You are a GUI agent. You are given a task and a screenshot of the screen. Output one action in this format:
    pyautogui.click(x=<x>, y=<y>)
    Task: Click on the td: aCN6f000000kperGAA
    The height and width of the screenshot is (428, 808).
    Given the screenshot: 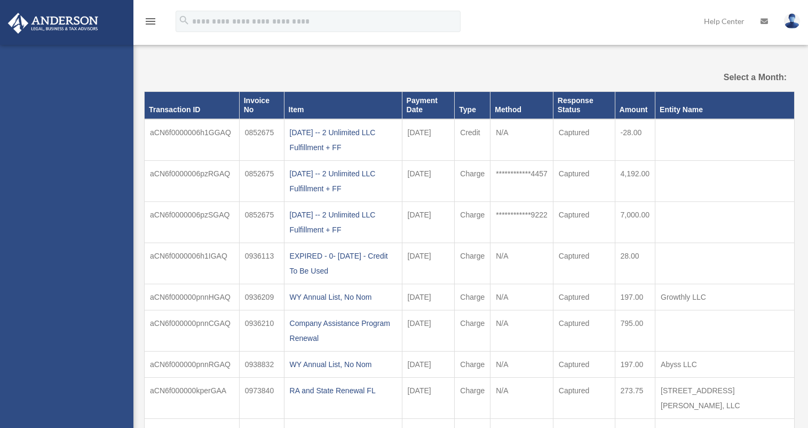 What is the action you would take?
    pyautogui.click(x=192, y=397)
    